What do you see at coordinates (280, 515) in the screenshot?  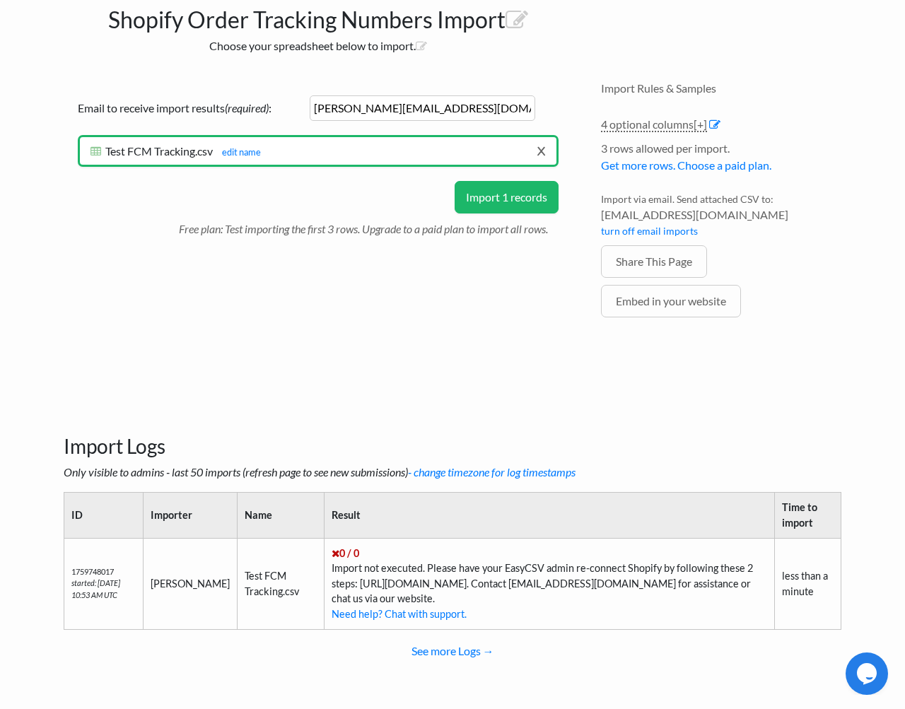 I see `th: Name` at bounding box center [280, 515].